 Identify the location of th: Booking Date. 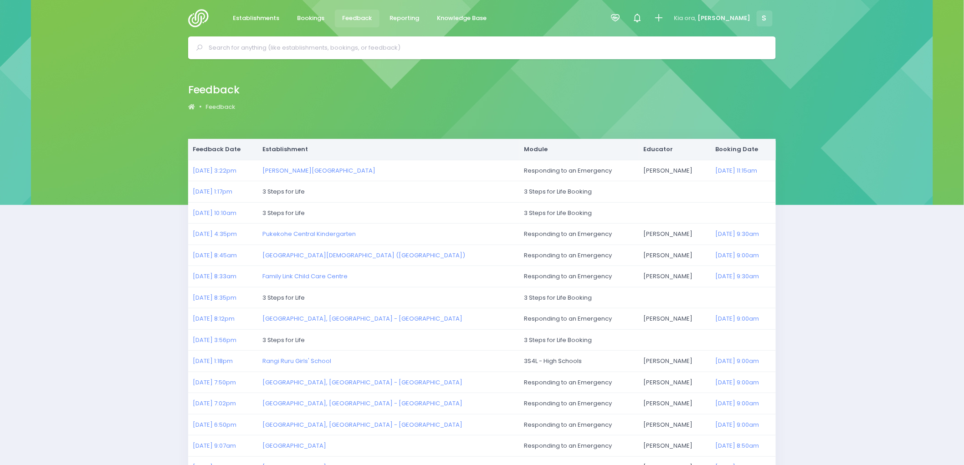
(743, 149).